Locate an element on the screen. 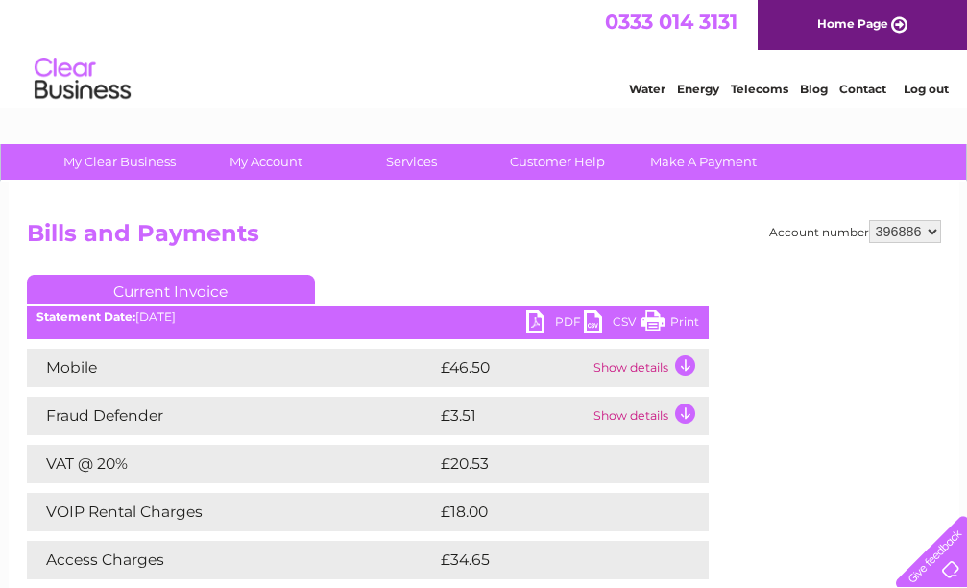 The height and width of the screenshot is (588, 967). a: Telecoms is located at coordinates (759, 88).